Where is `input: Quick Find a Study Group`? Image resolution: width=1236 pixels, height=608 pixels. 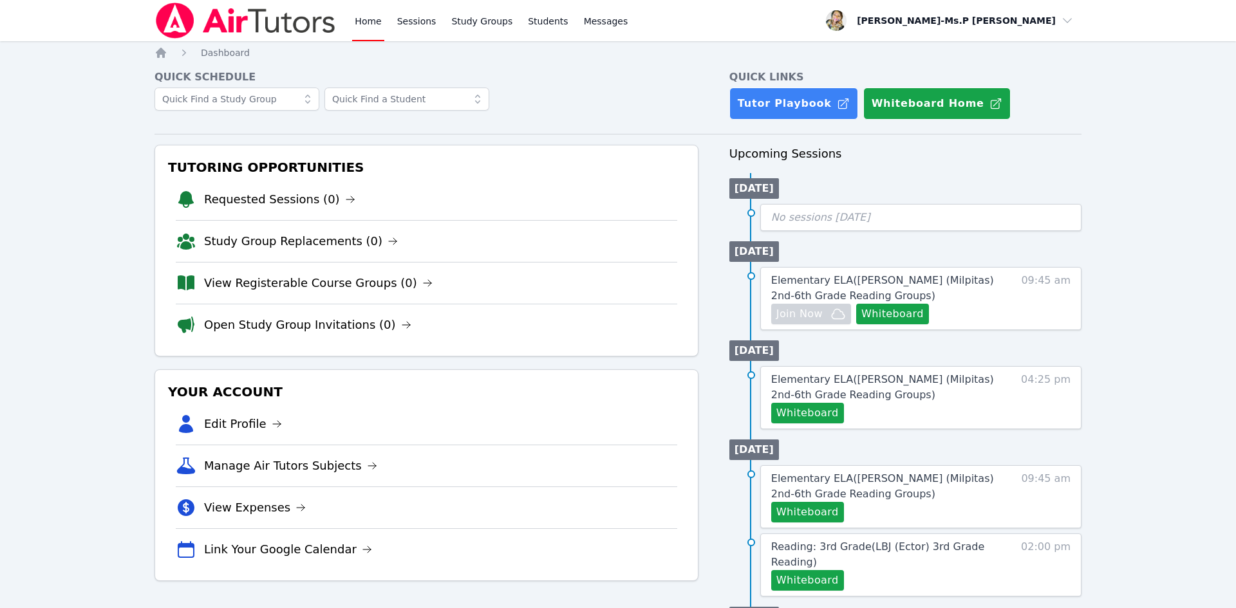 input: Quick Find a Study Group is located at coordinates (237, 99).